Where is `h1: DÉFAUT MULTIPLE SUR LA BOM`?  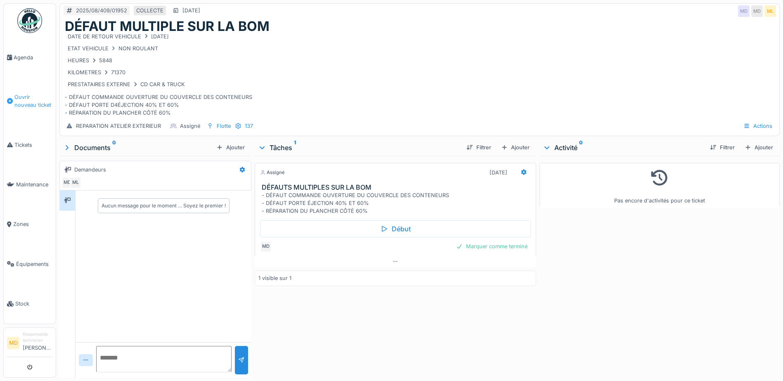 h1: DÉFAUT MULTIPLE SUR LA BOM is located at coordinates (167, 26).